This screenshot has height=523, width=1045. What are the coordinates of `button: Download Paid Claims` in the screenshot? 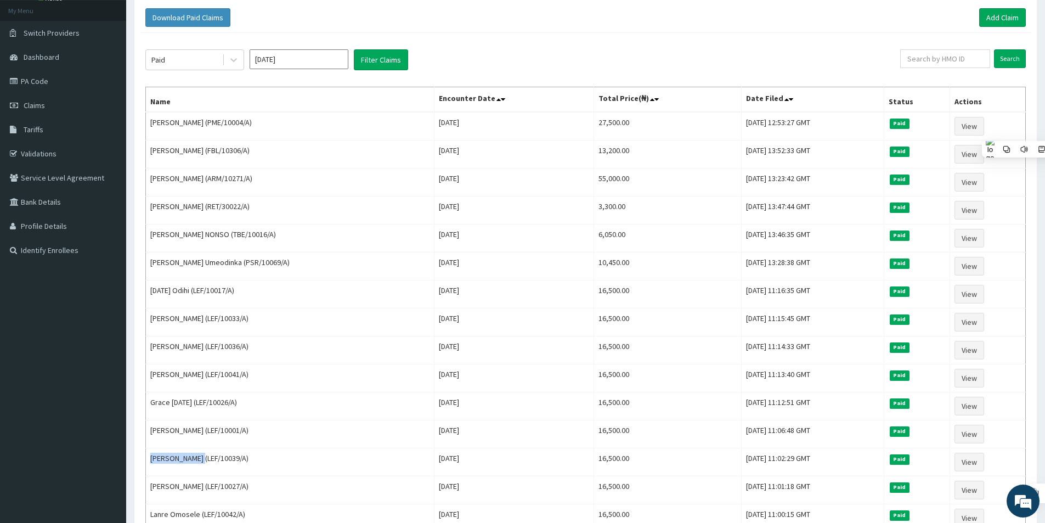 It's located at (188, 18).